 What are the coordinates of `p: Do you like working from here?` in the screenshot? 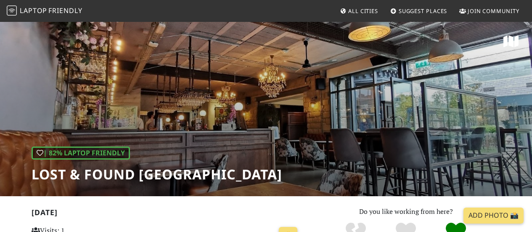 It's located at (406, 211).